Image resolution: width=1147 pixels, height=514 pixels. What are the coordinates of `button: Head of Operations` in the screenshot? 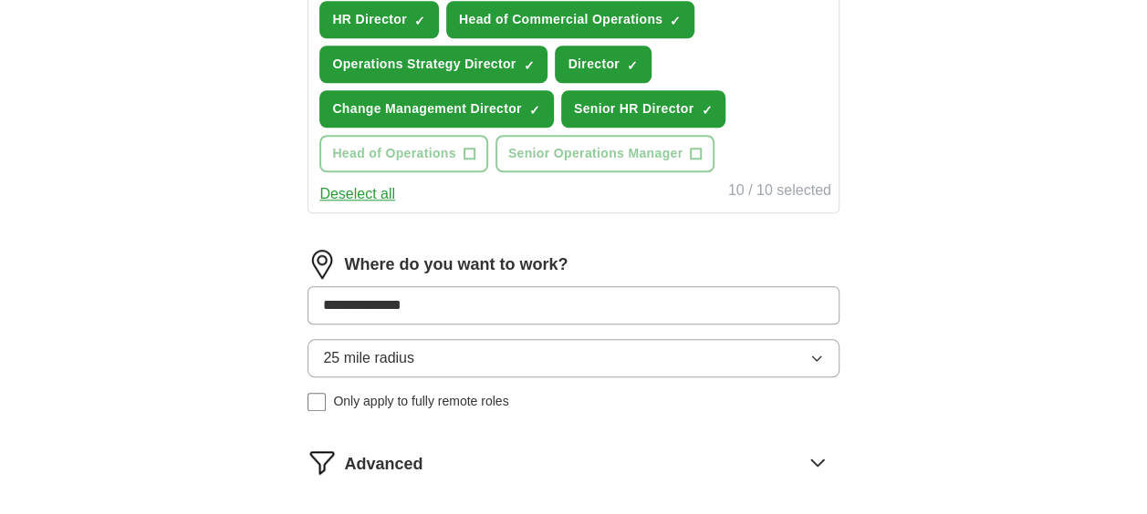 It's located at (403, 153).